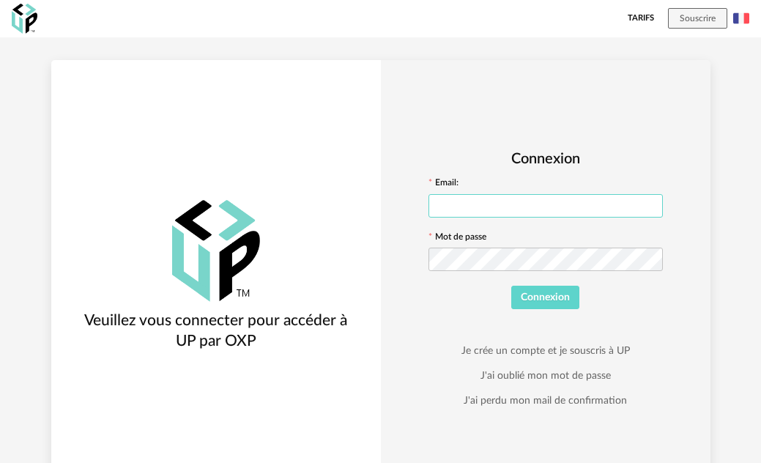 The height and width of the screenshot is (463, 761). Describe the element at coordinates (697, 18) in the screenshot. I see `span: Souscrire` at that location.